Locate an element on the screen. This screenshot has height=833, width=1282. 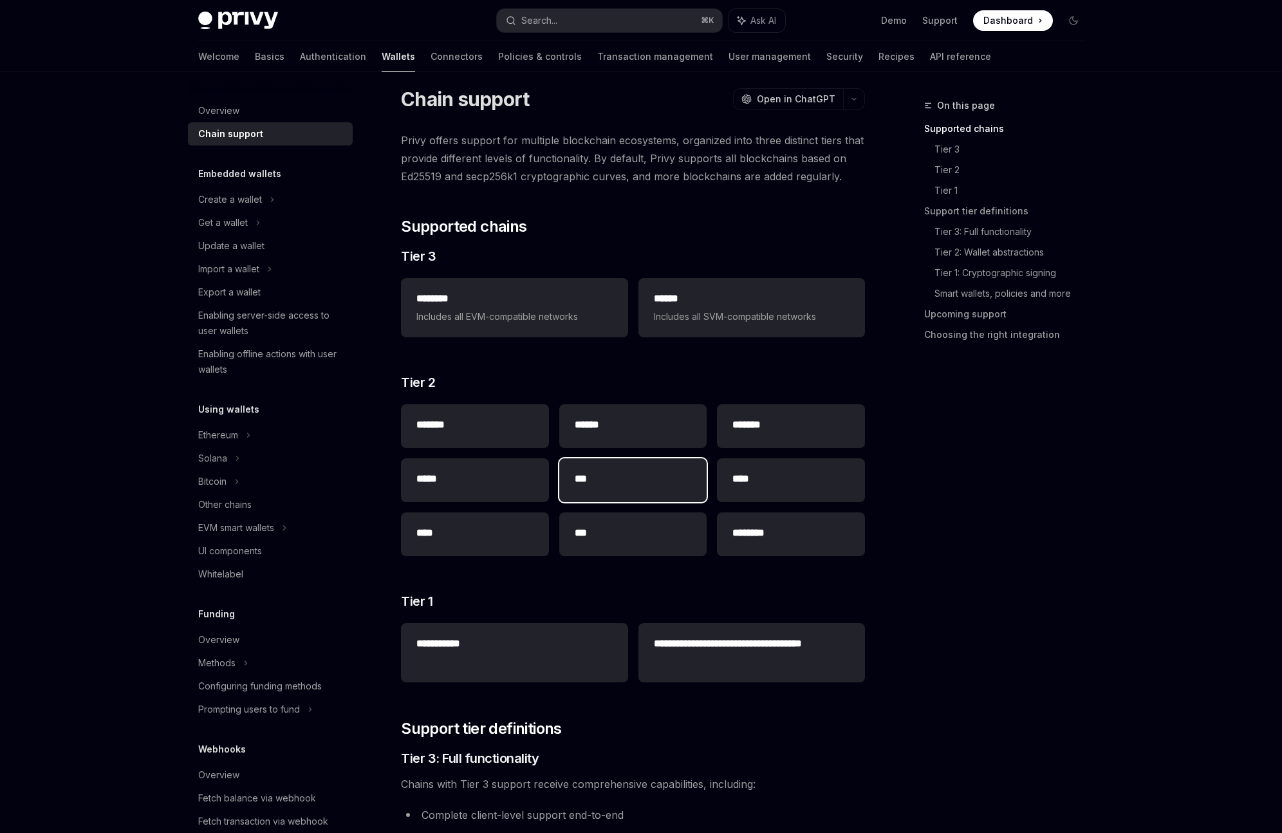
a: Support is located at coordinates (940, 21).